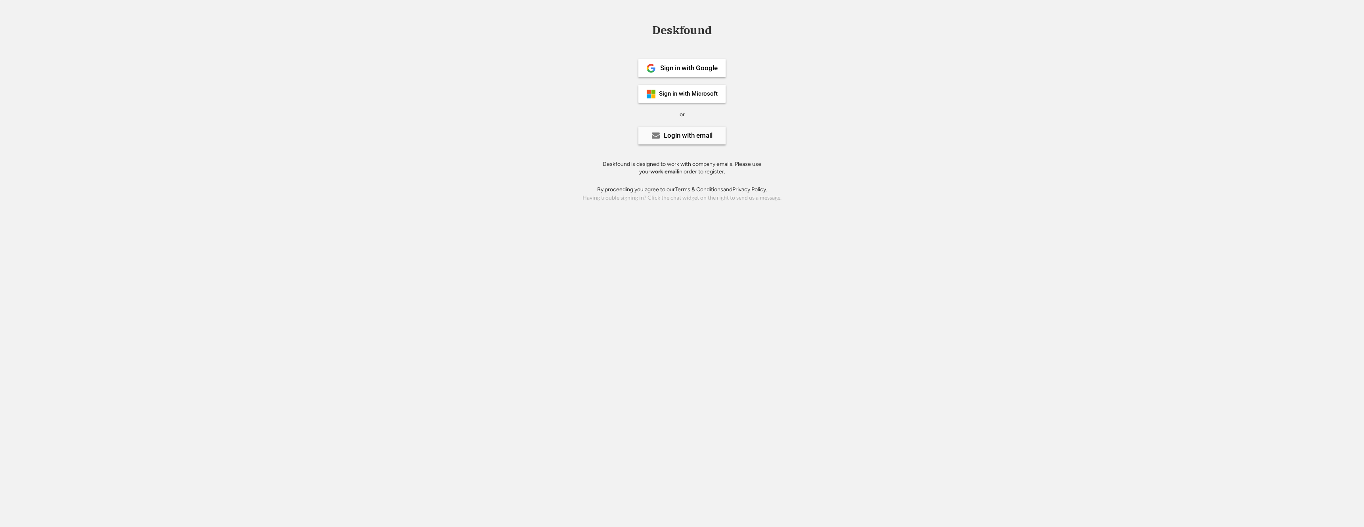 The height and width of the screenshot is (527, 1364). What do you see at coordinates (682, 115) in the screenshot?
I see `div: or` at bounding box center [682, 115].